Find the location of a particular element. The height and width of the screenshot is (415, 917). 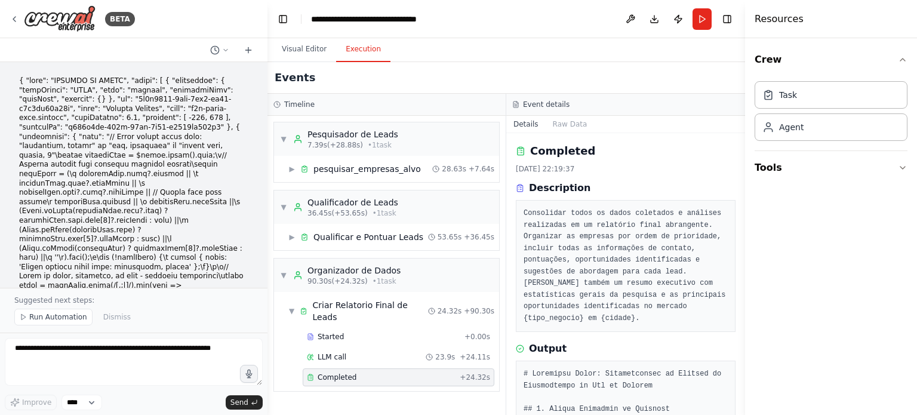

span: 90.30s (+24.32s) is located at coordinates (337, 281).